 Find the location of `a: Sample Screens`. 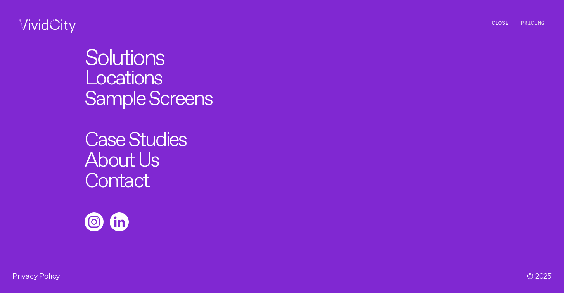

a: Sample Screens is located at coordinates (148, 95).